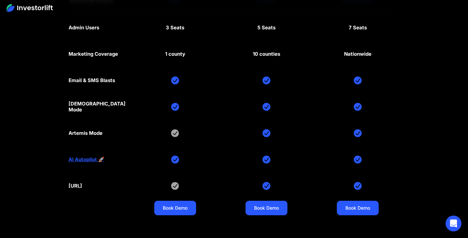 Image resolution: width=468 pixels, height=238 pixels. I want to click on div: Artemis Mode, so click(85, 133).